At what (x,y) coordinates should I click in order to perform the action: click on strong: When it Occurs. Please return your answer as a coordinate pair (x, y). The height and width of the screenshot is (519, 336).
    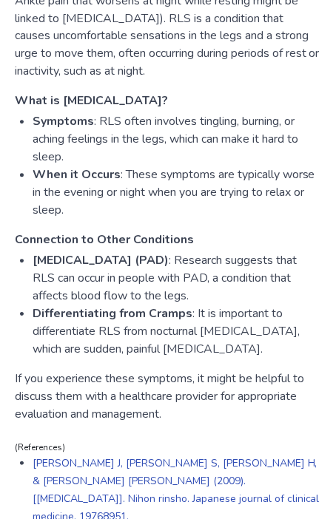
    Looking at the image, I should click on (76, 175).